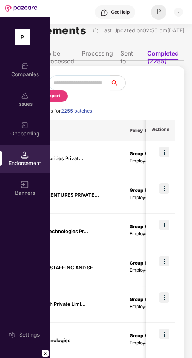  Describe the element at coordinates (97, 55) in the screenshot. I see `li: Processing` at that location.